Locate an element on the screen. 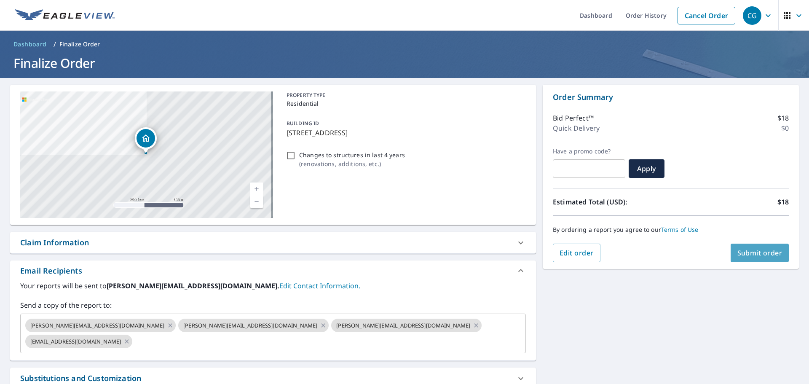 The image size is (809, 384). p: $0 is located at coordinates (785, 128).